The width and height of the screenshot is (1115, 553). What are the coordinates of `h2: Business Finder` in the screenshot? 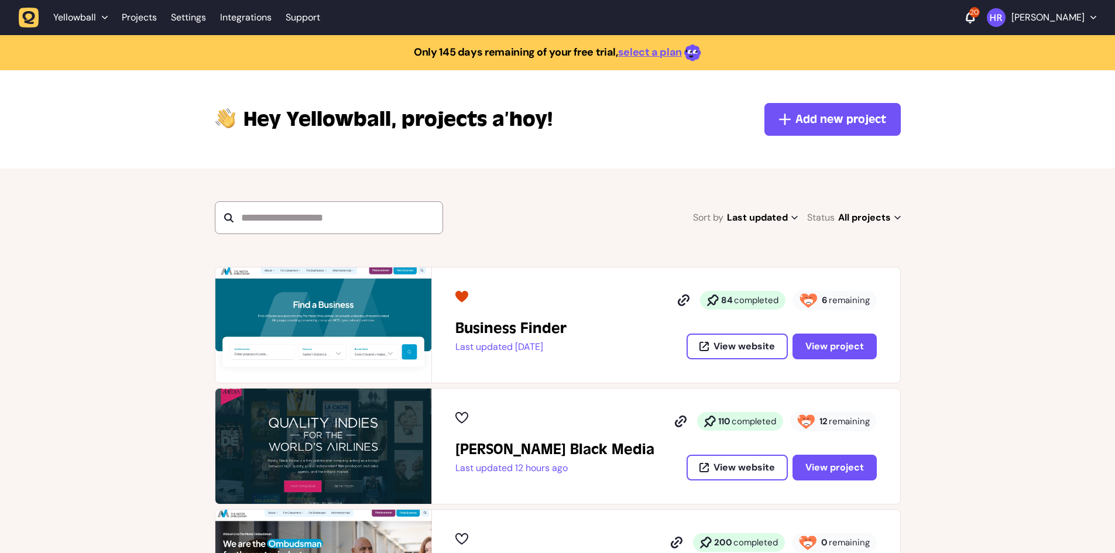 It's located at (511, 328).